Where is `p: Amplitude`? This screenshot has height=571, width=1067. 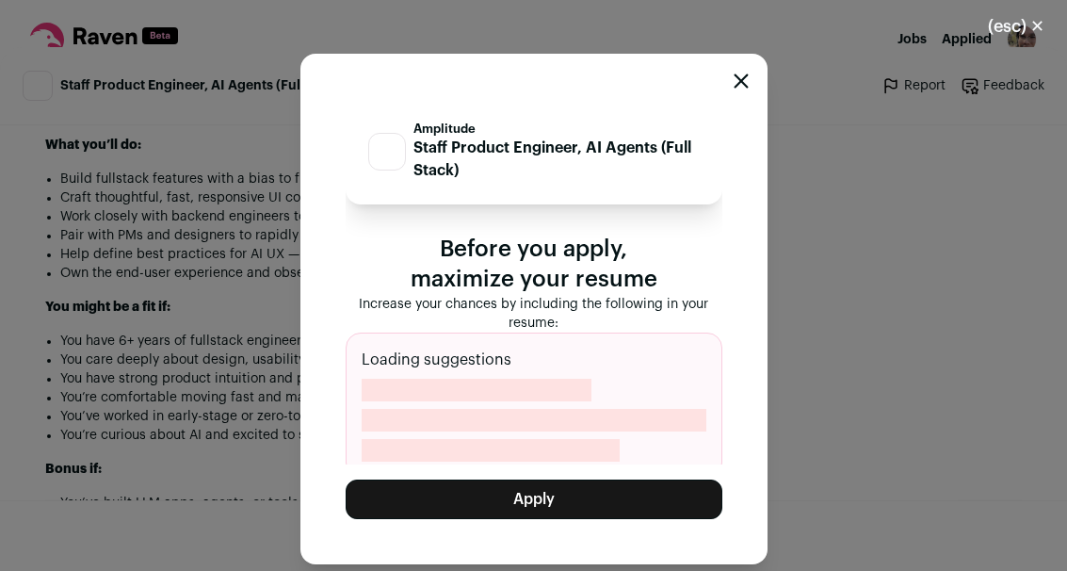 p: Amplitude is located at coordinates (557, 129).